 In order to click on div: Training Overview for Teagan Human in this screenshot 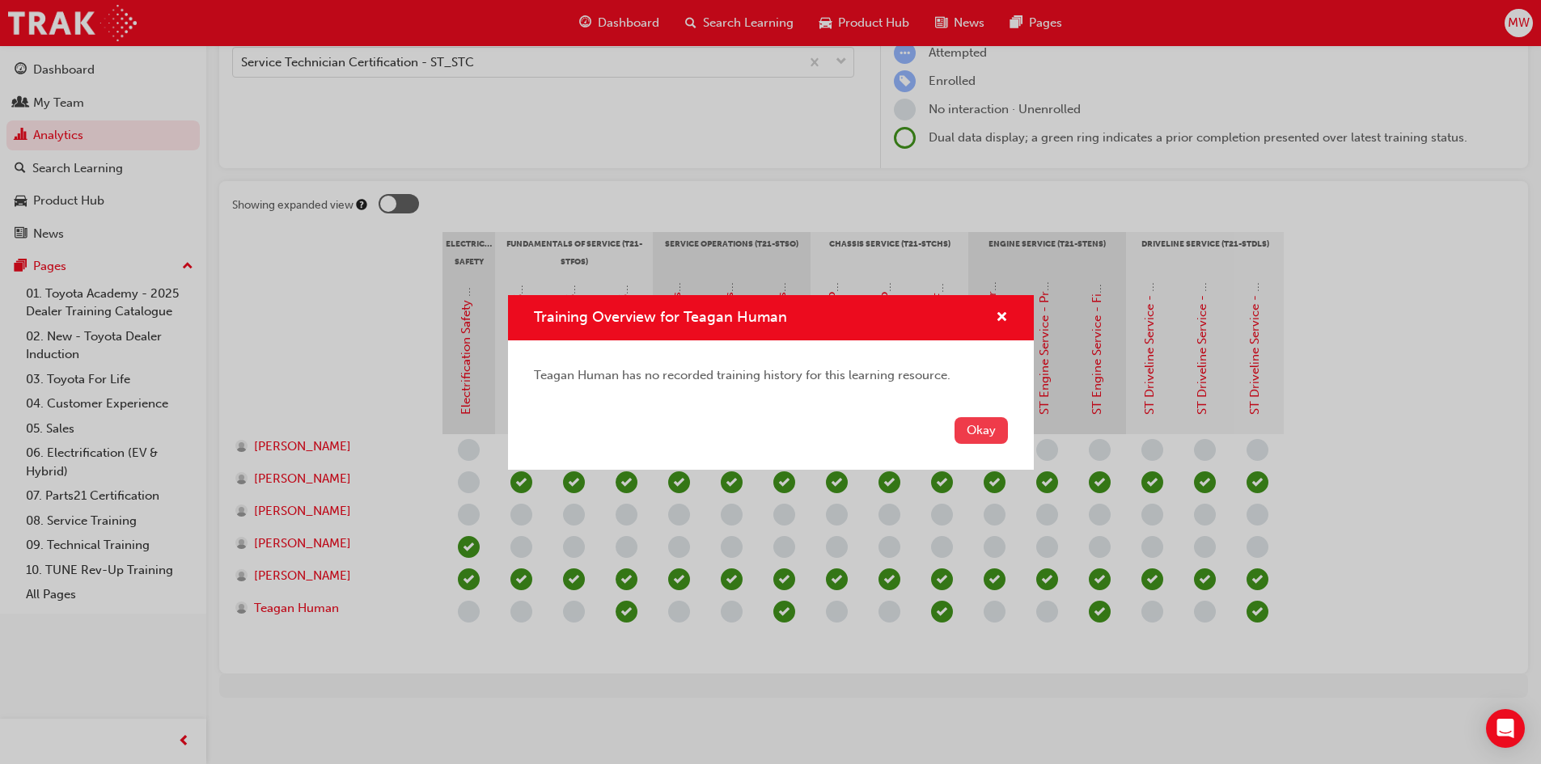, I will do `click(771, 383)`.